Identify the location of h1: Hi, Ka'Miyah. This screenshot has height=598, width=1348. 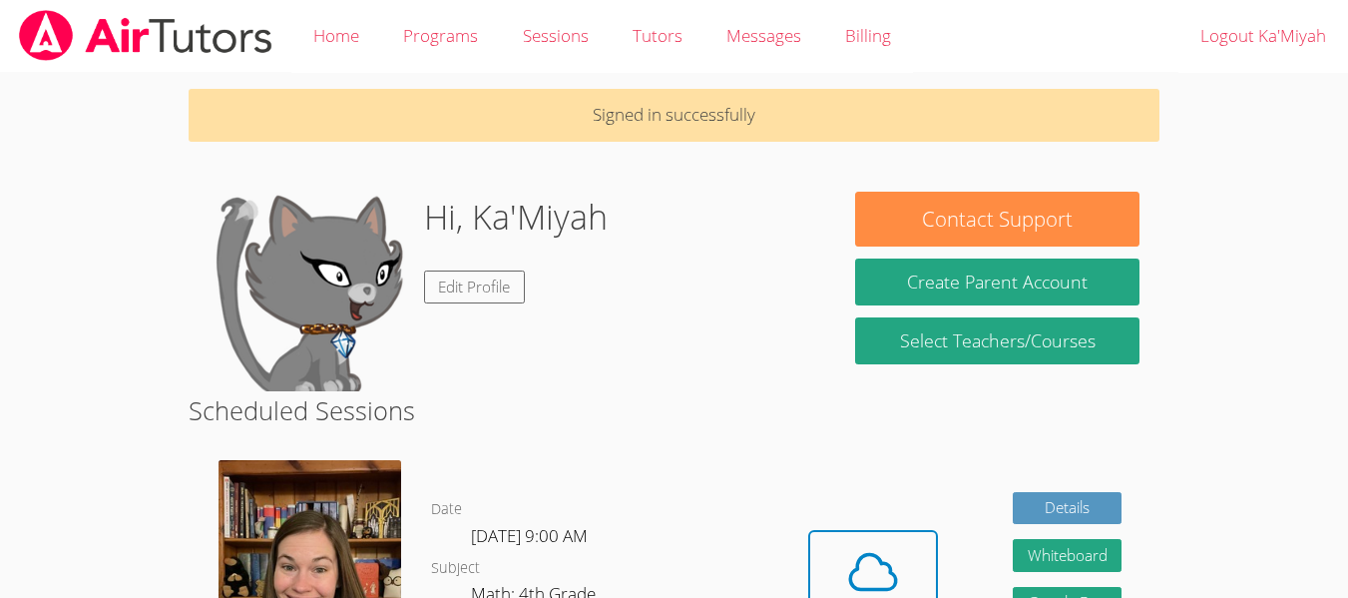
(516, 217).